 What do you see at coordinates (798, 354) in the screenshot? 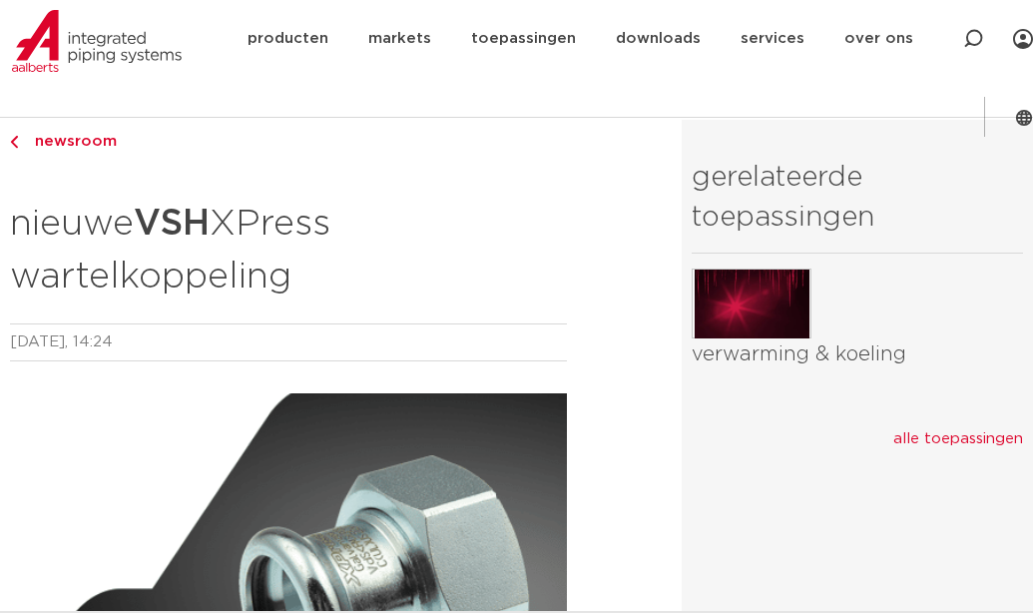
I see `a: verwarming & koeling` at bounding box center [798, 354].